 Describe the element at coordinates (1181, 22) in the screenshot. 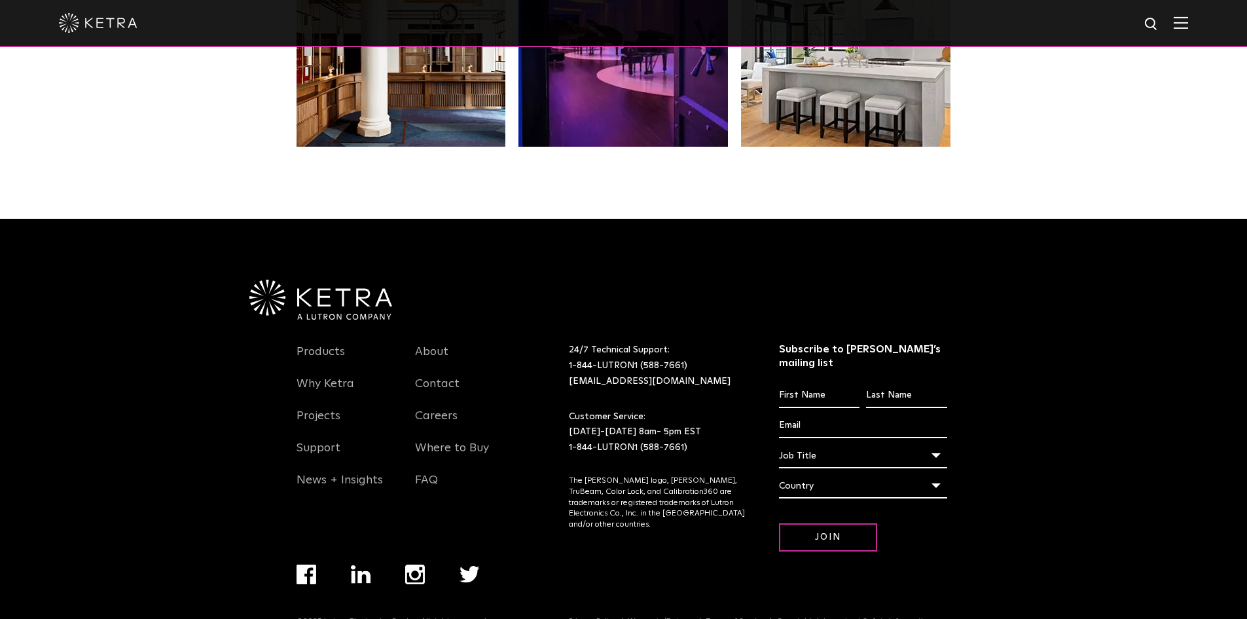

I see `img: Hamburger%20Nav.svg` at that location.